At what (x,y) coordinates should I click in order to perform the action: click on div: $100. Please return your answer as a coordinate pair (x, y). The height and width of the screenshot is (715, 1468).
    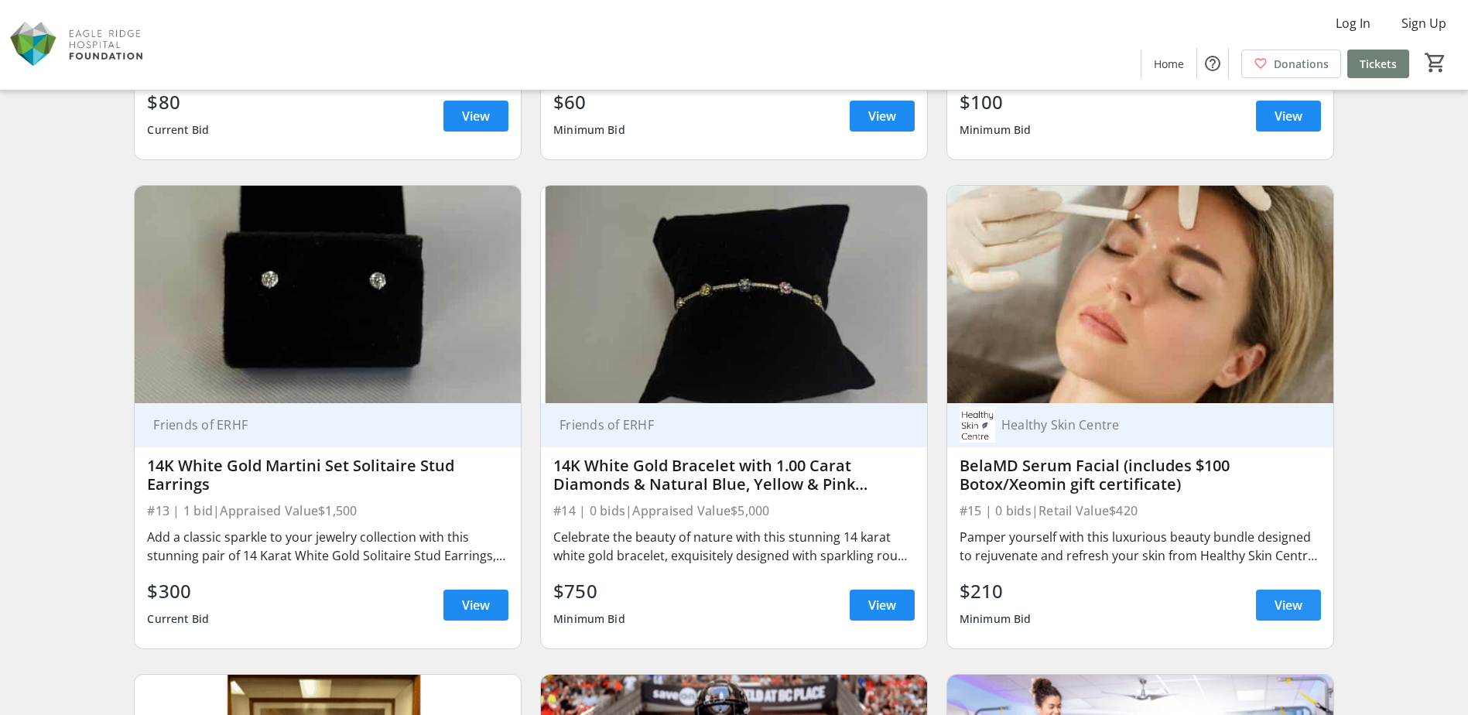
    Looking at the image, I should click on (995, 102).